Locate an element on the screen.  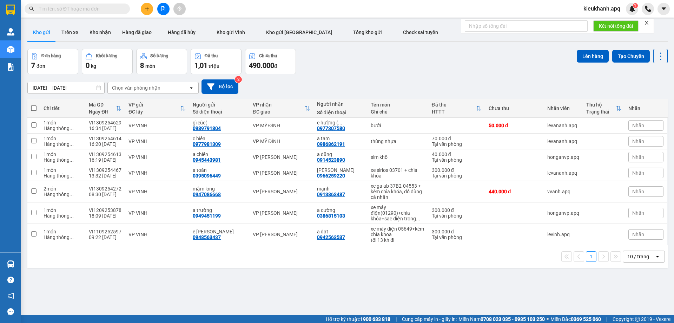
div: 0947086668 is located at coordinates (207, 194).